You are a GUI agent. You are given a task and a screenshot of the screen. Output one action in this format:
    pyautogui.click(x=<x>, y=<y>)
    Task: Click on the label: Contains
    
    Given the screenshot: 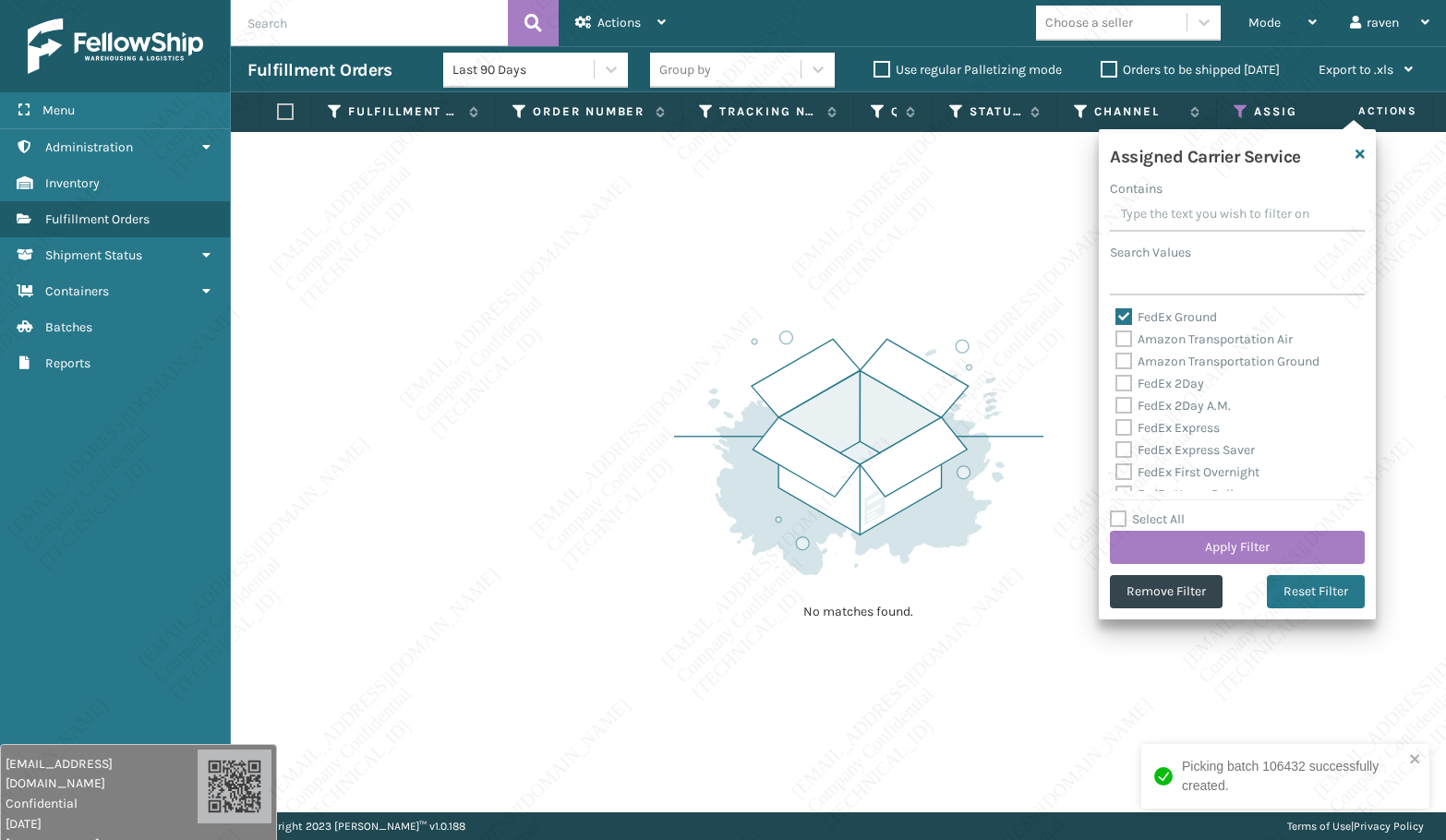 What is the action you would take?
    pyautogui.click(x=1136, y=188)
    